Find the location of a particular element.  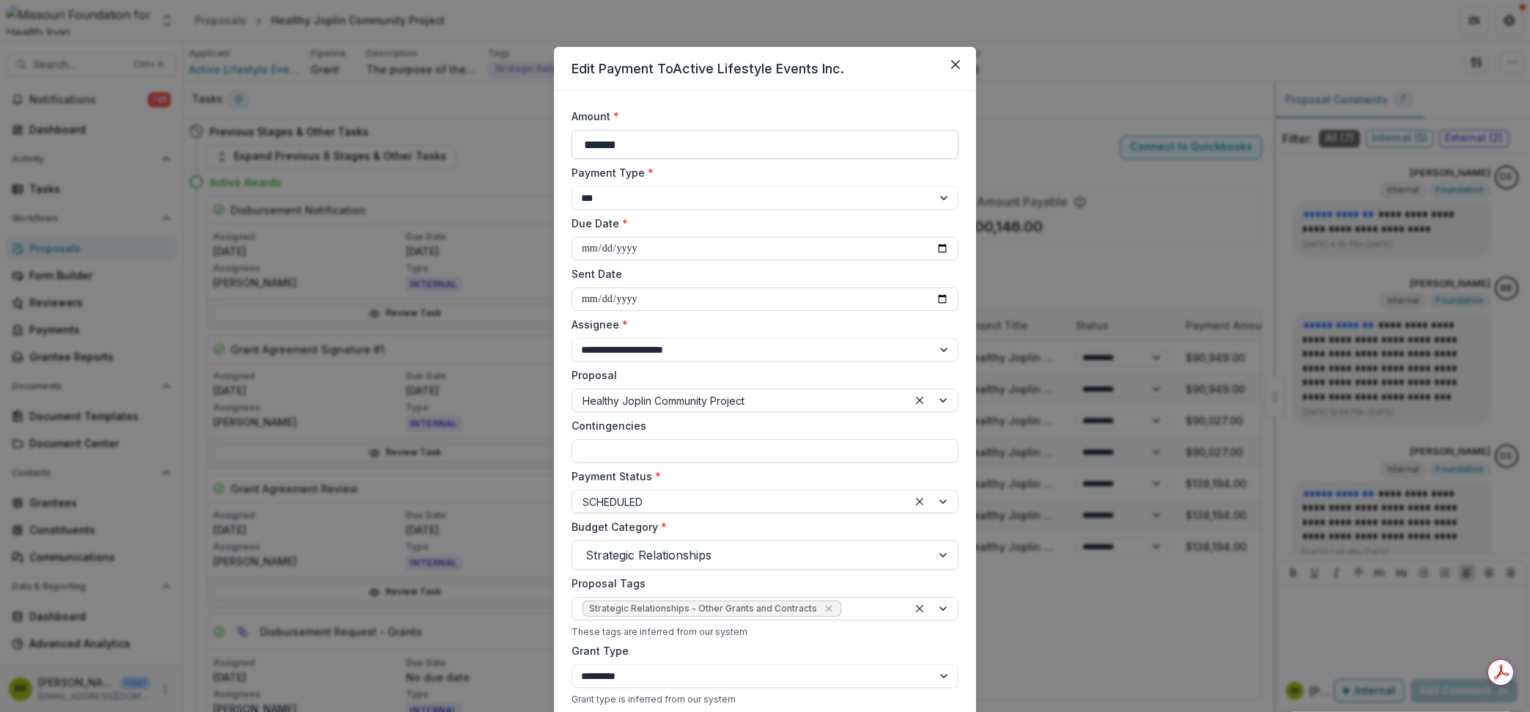

div: Remove Strategic Relationships - Other Grants and Contracts is located at coordinates (829, 608).